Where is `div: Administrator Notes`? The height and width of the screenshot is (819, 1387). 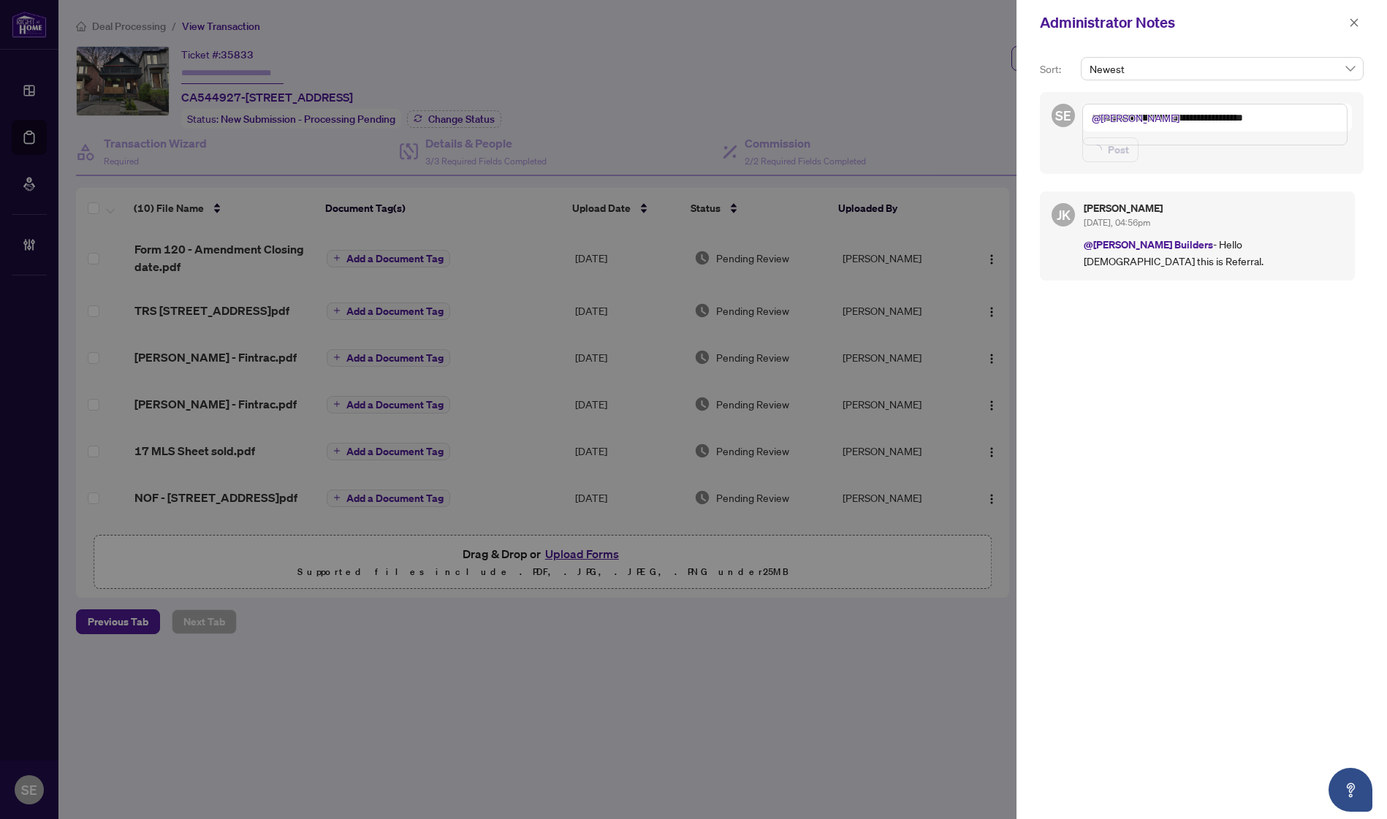 div: Administrator Notes is located at coordinates (1192, 23).